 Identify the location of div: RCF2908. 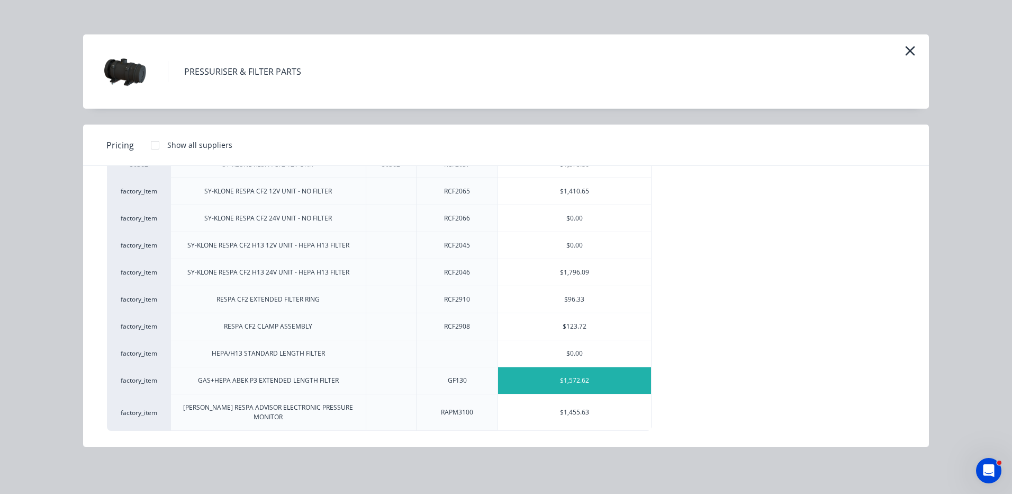
(457, 326).